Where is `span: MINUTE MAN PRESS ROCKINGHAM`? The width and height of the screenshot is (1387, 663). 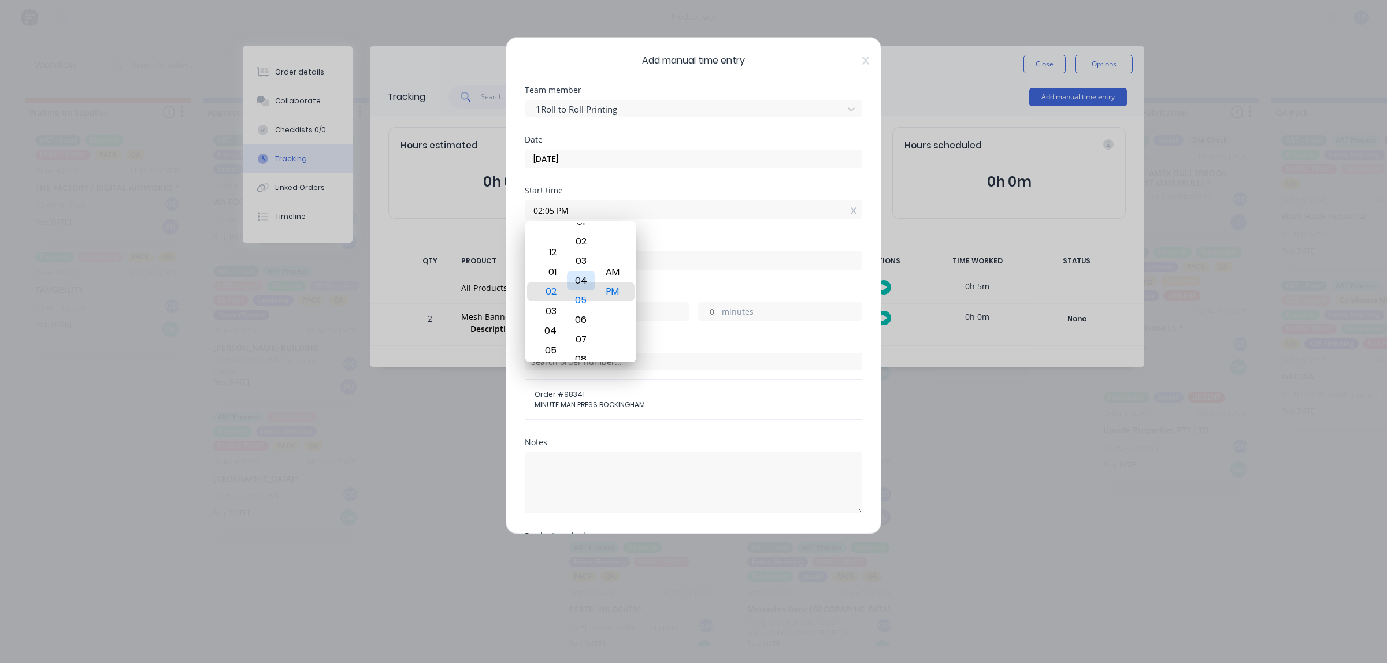 span: MINUTE MAN PRESS ROCKINGHAM is located at coordinates (693, 405).